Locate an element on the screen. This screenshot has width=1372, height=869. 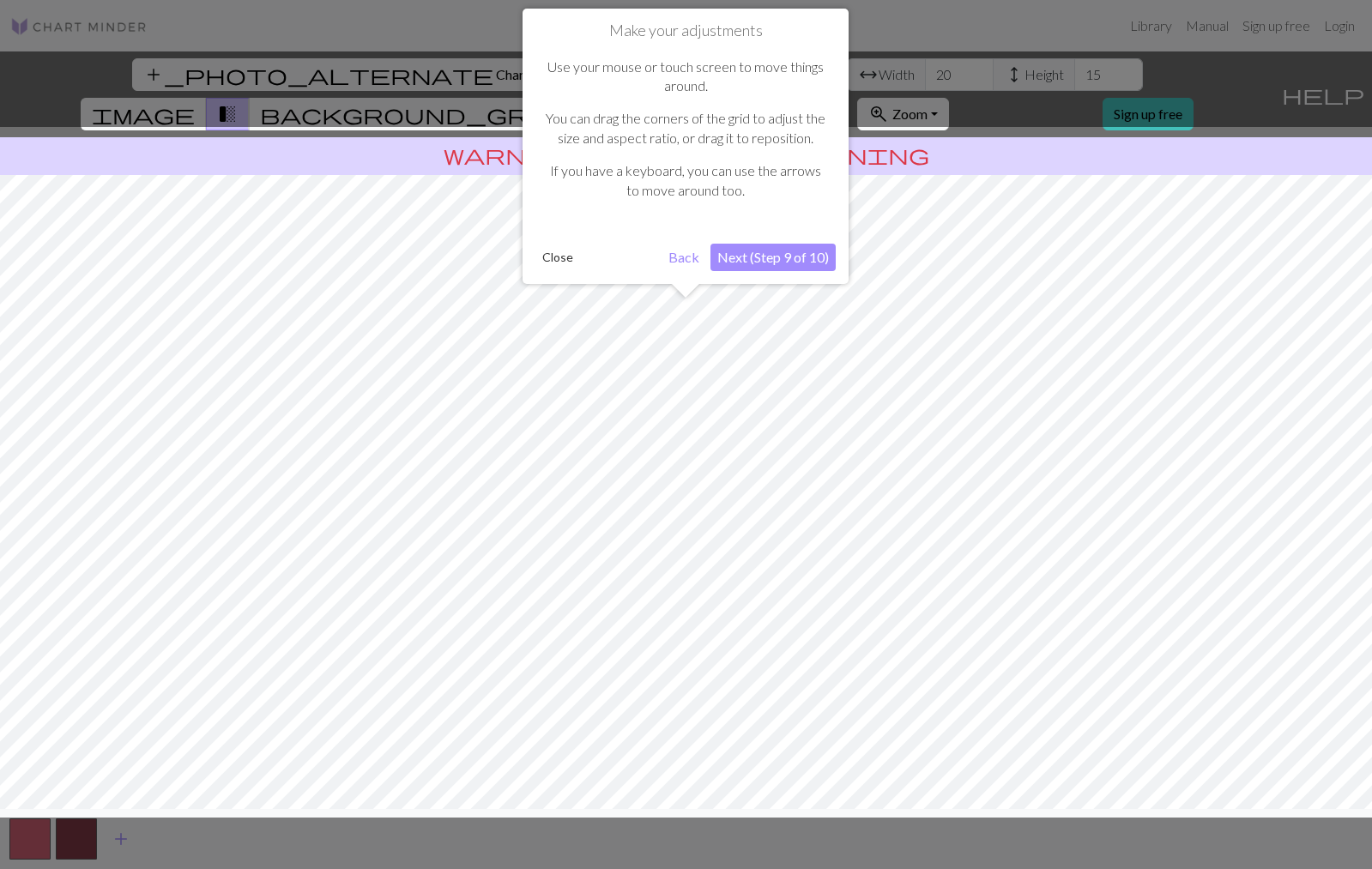
p: You can drag the corners of the grid to adjust the size and aspect ratio, or drag it to reposition. is located at coordinates (686, 128).